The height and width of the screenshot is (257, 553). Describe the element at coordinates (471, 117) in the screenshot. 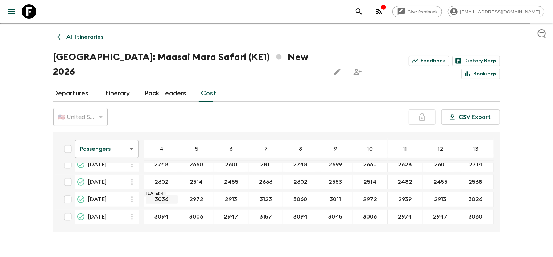

I see `button: CSV Export` at that location.